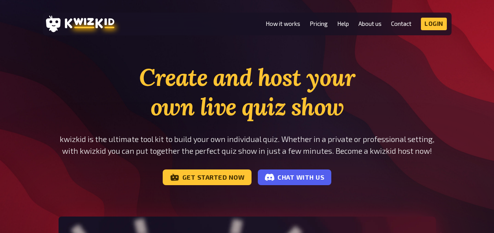 This screenshot has width=494, height=233. What do you see at coordinates (207, 178) in the screenshot?
I see `a: Get started now` at bounding box center [207, 178].